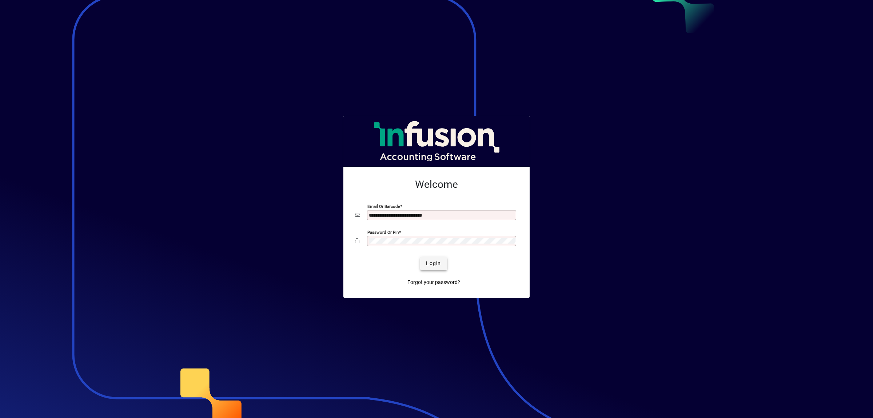  What do you see at coordinates (434, 282) in the screenshot?
I see `span: Forgot your password?` at bounding box center [434, 282].